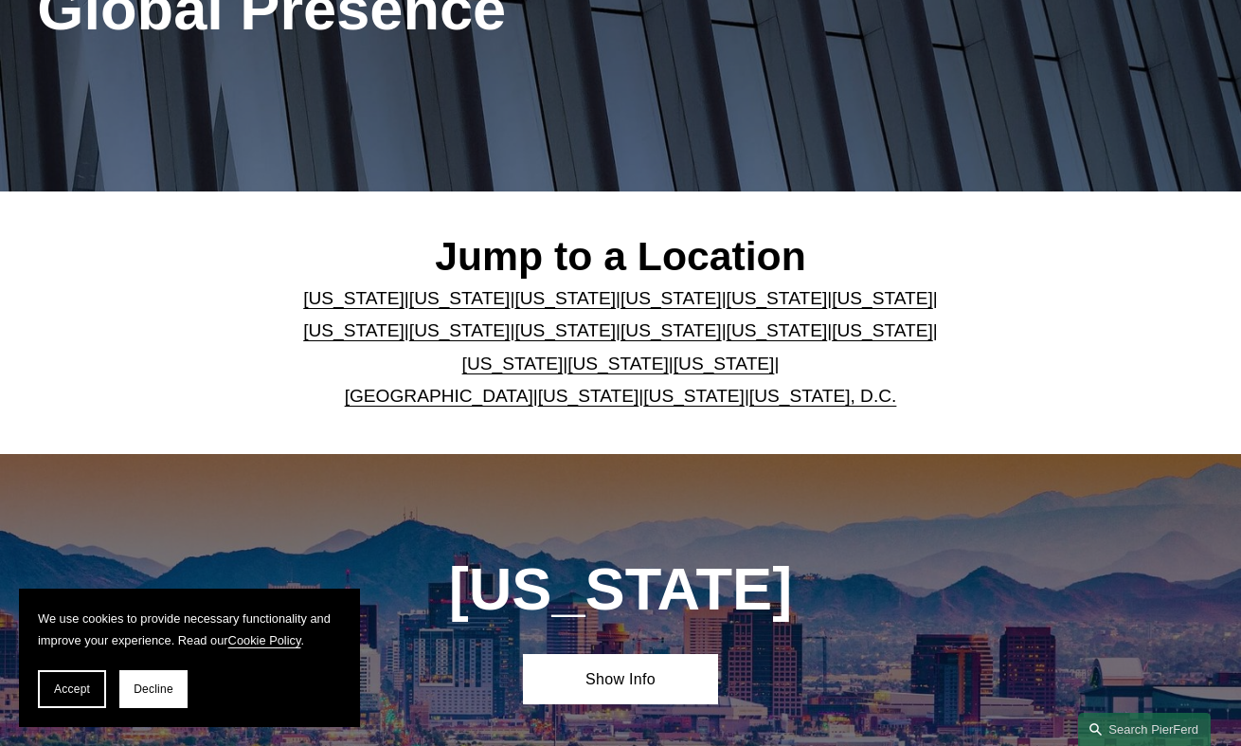 The width and height of the screenshot is (1241, 746). What do you see at coordinates (621, 257) in the screenshot?
I see `h2: Jump to a Location` at bounding box center [621, 257].